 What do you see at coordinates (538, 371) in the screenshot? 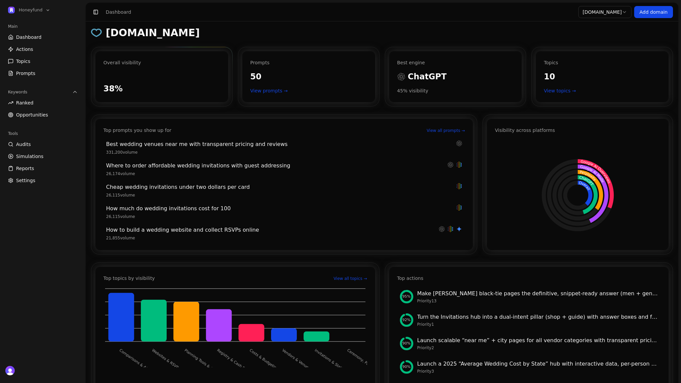
I see `div: Priority 3` at bounding box center [538, 371].